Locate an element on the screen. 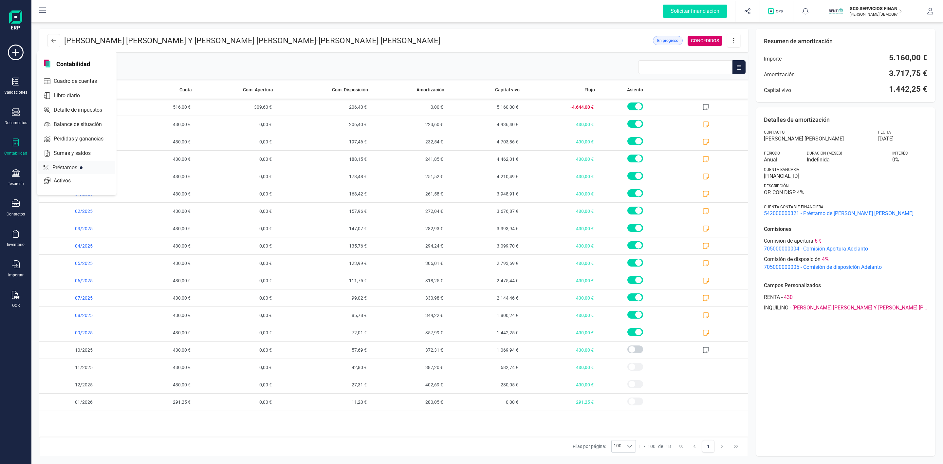 Image resolution: width=943 pixels, height=464 pixels. span: Período is located at coordinates (772, 153).